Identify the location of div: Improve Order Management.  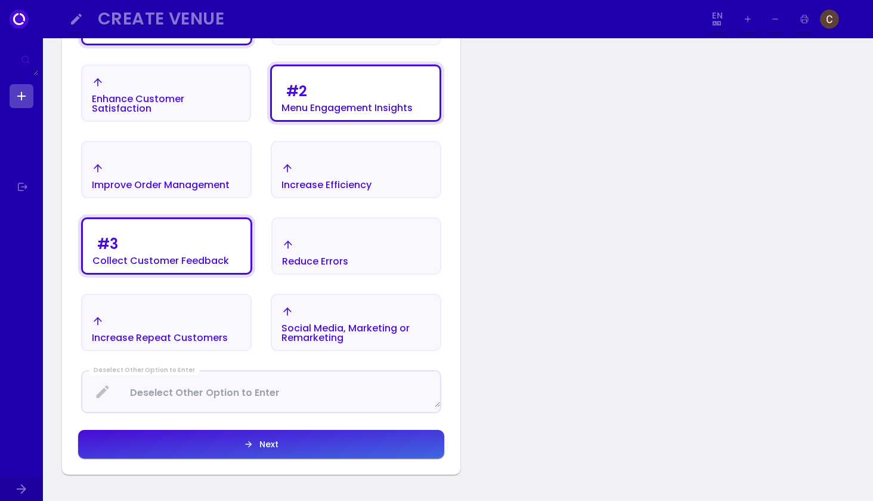
(160, 185).